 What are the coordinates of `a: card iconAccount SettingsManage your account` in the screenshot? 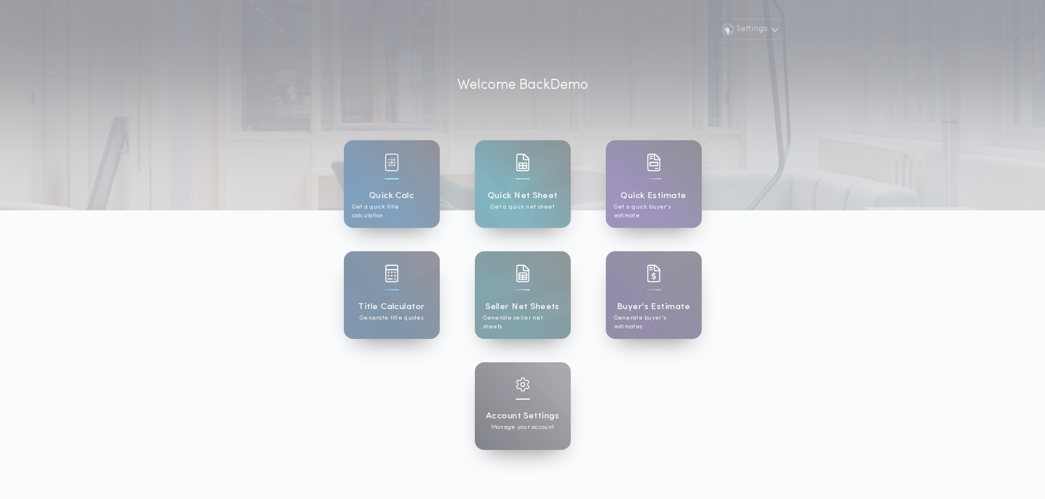 It's located at (523, 406).